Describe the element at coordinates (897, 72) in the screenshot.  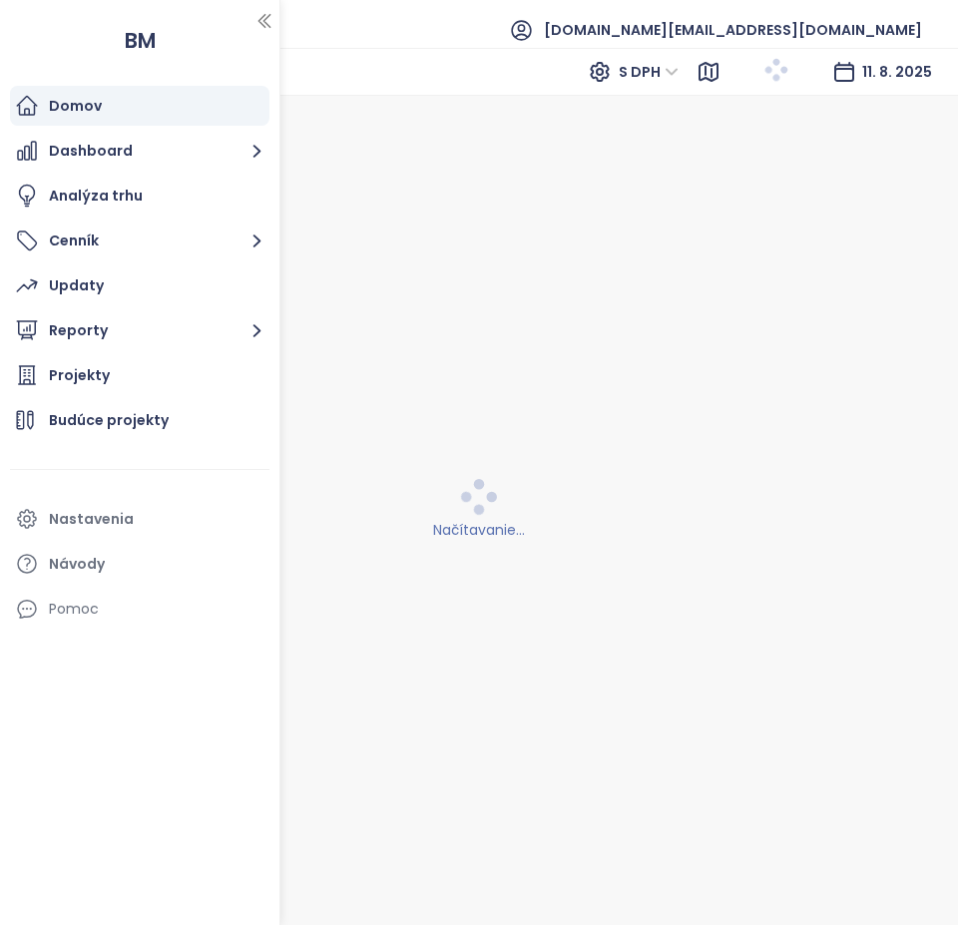
I see `span: 11. 8. 2025` at that location.